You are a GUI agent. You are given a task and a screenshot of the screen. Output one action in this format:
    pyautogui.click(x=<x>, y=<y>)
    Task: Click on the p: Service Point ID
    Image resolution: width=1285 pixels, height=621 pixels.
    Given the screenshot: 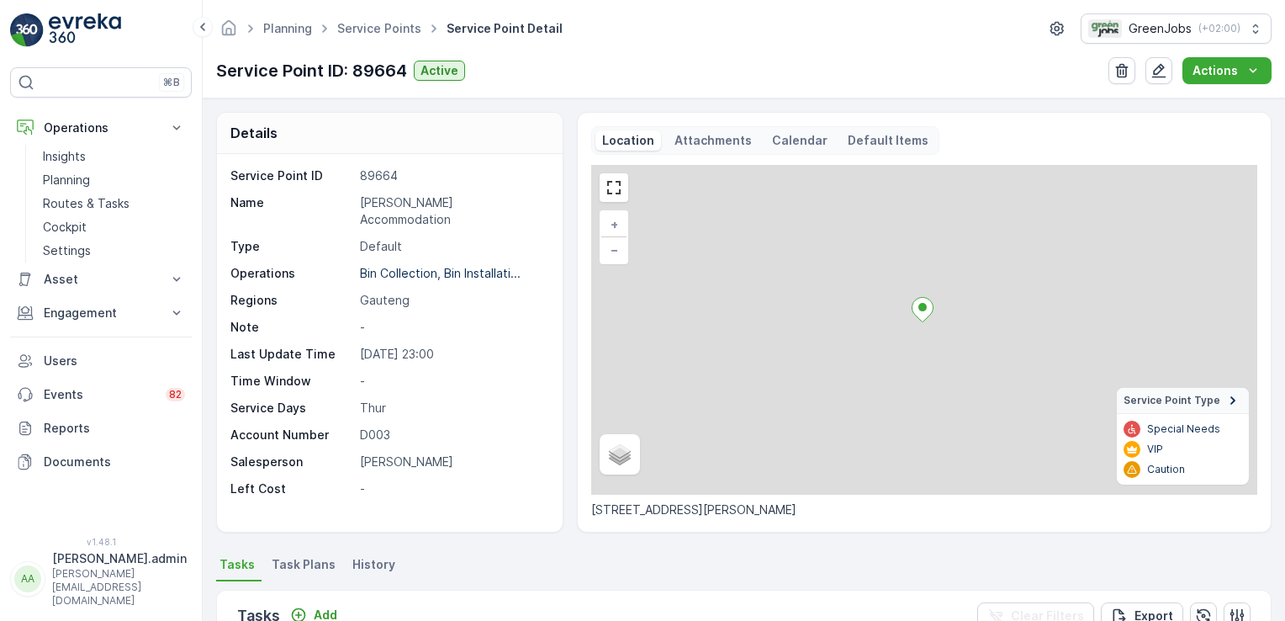 What is the action you would take?
    pyautogui.click(x=292, y=176)
    